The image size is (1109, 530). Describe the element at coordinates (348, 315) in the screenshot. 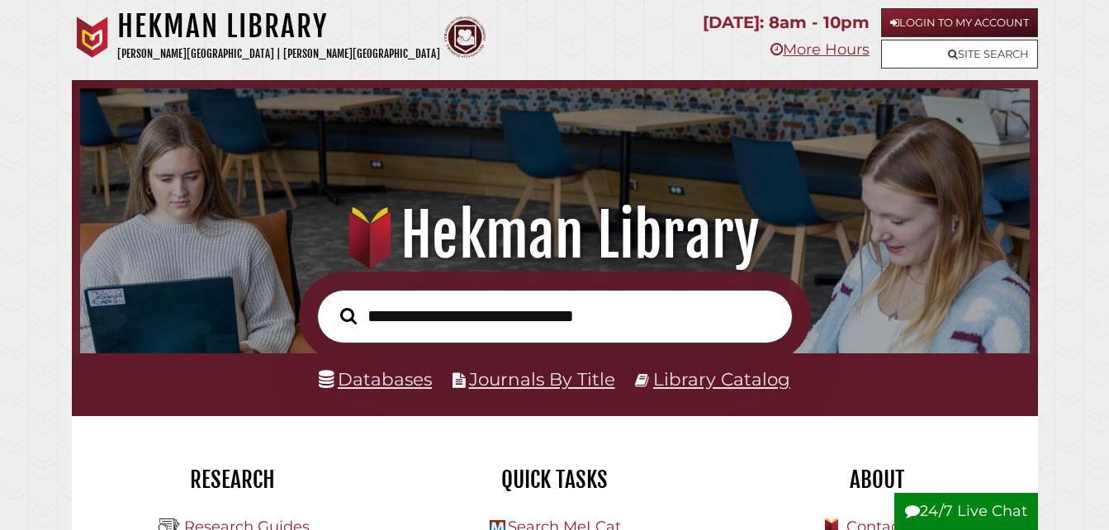

I see `i: Search` at that location.